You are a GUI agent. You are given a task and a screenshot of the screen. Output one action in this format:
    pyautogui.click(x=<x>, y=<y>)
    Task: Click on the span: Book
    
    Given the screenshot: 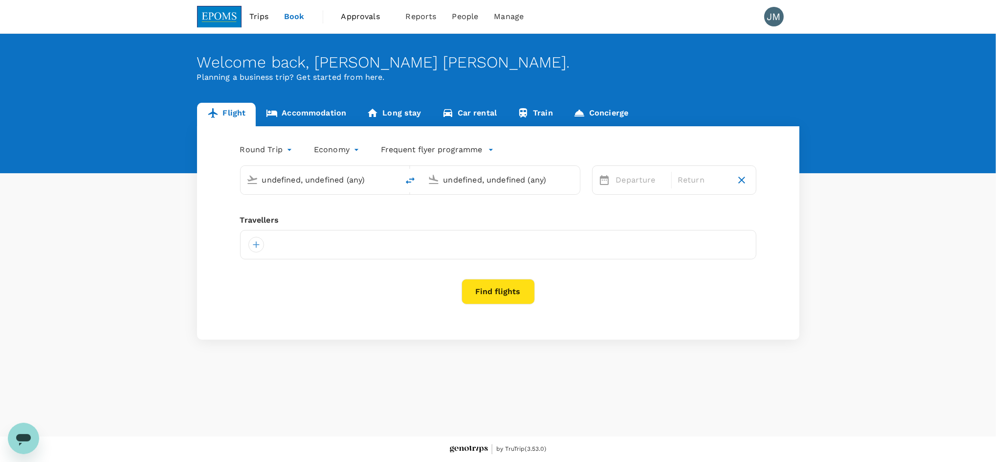 What is the action you would take?
    pyautogui.click(x=294, y=17)
    